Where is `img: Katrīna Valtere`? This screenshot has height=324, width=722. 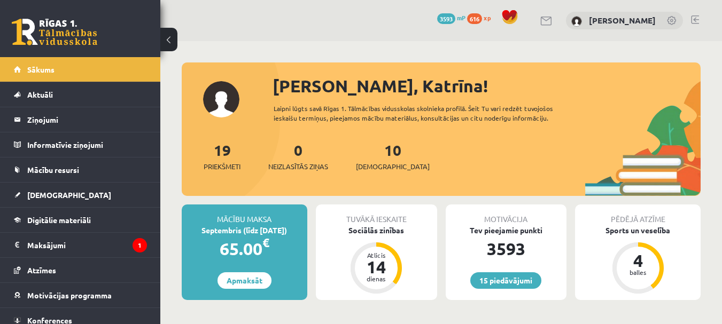
img: Katrīna Valtere is located at coordinates (577, 21).